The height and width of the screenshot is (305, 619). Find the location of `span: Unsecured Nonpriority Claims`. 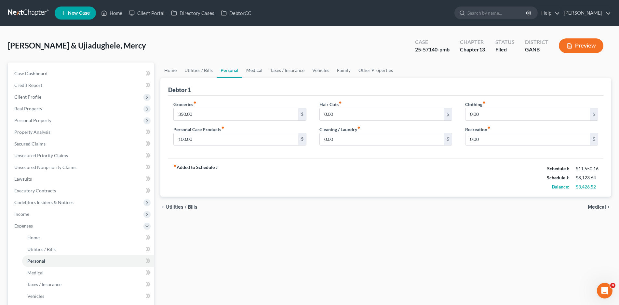

span: Unsecured Nonpriority Claims is located at coordinates (45, 167).